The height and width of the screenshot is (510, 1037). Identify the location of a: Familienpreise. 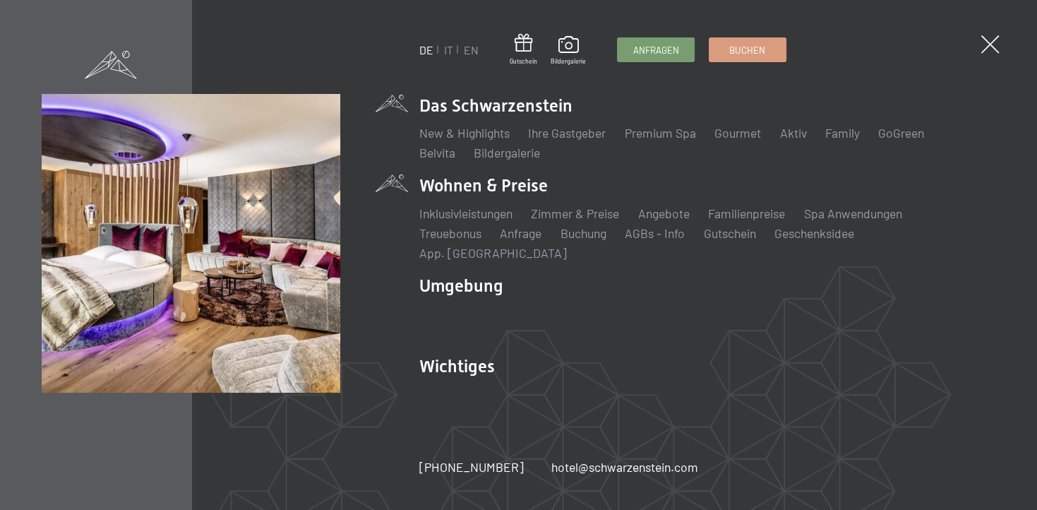
(746, 213).